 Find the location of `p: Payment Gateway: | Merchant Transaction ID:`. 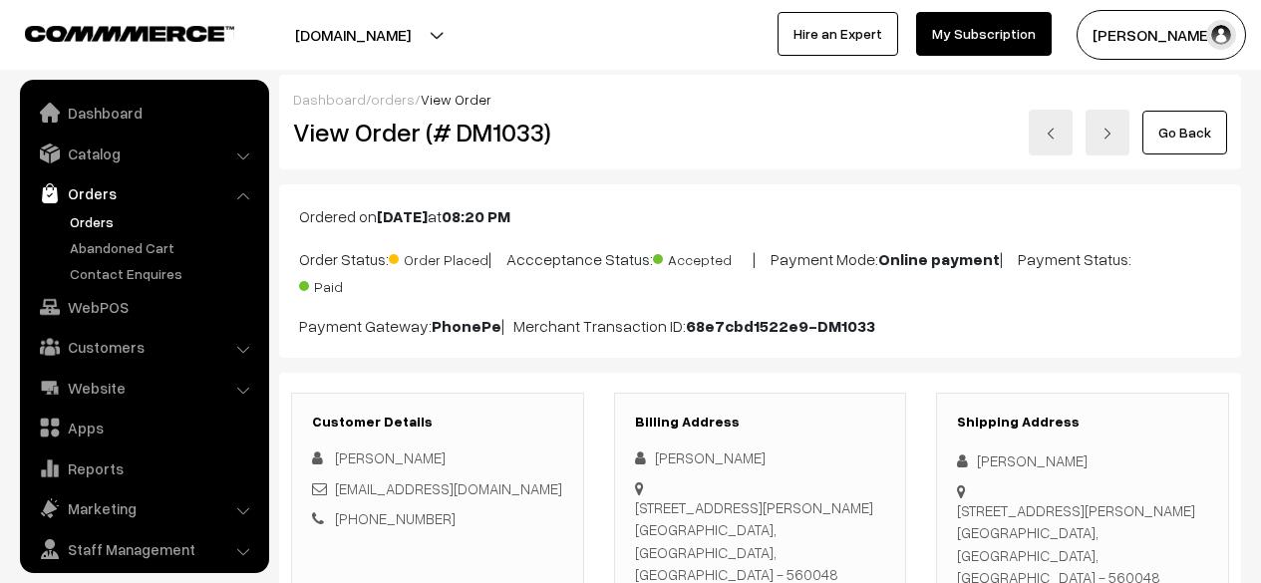

p: Payment Gateway: | Merchant Transaction ID: is located at coordinates (759, 326).